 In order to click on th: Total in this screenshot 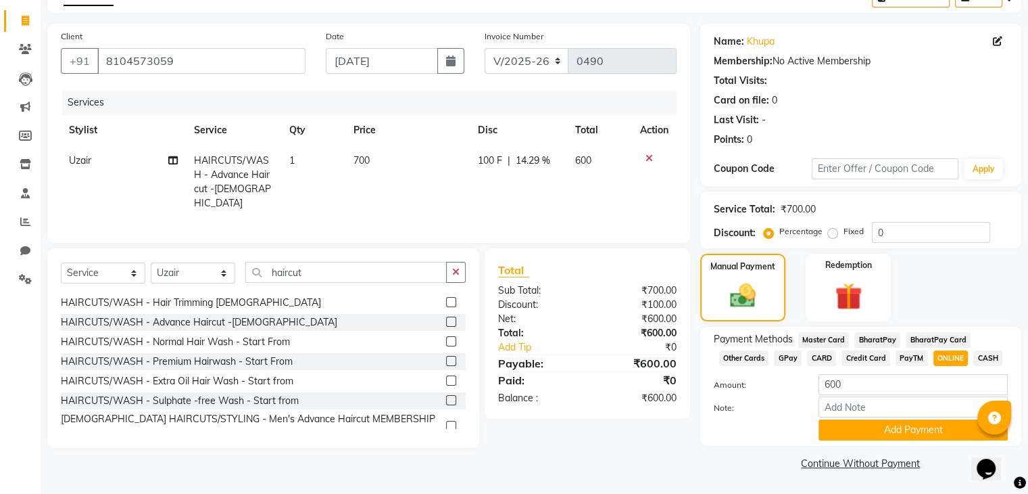, I will do `click(599, 130)`.